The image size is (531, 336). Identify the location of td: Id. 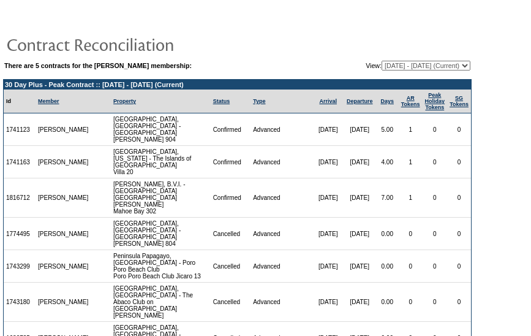
(20, 101).